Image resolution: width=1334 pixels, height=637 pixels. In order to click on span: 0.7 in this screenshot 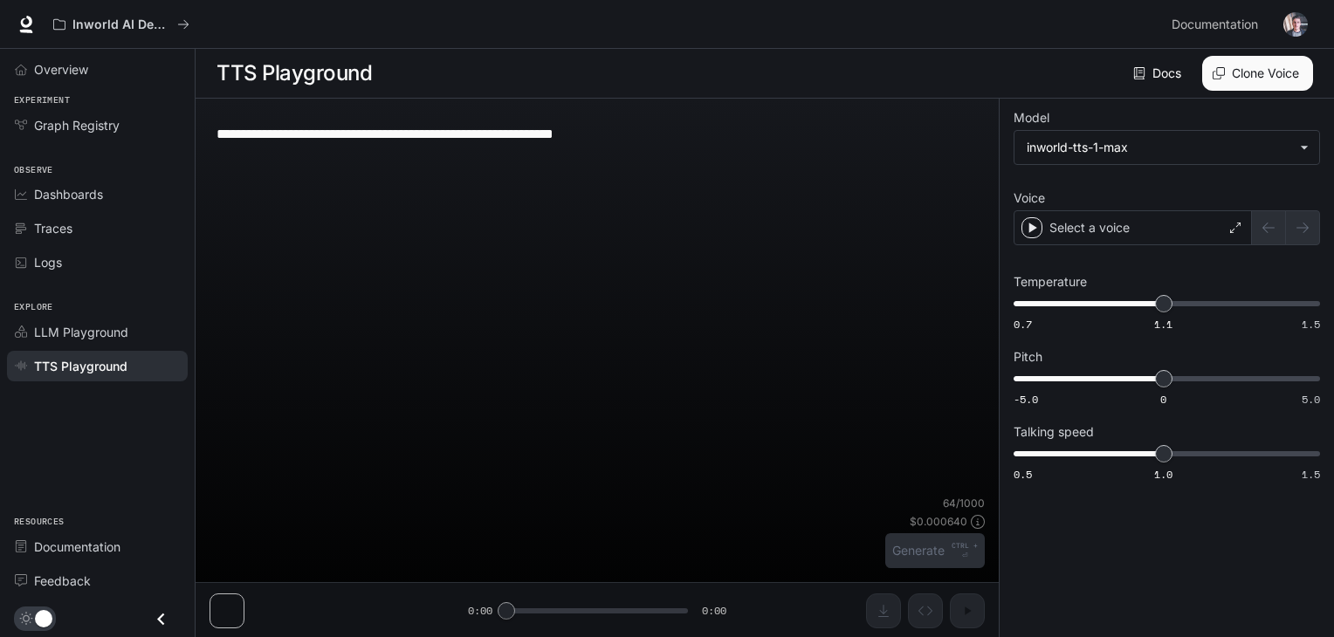, I will do `click(1022, 324)`.